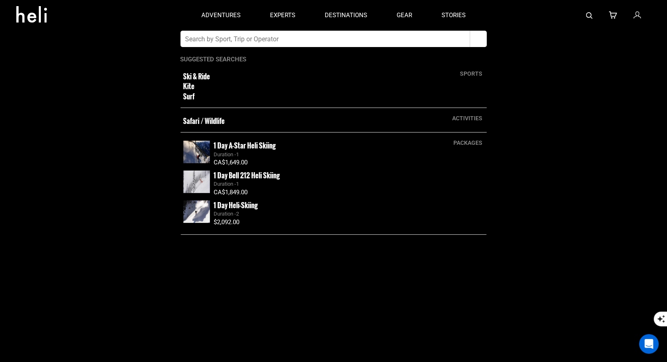 Image resolution: width=667 pixels, height=362 pixels. Describe the element at coordinates (238, 213) in the screenshot. I see `span: 2` at that location.